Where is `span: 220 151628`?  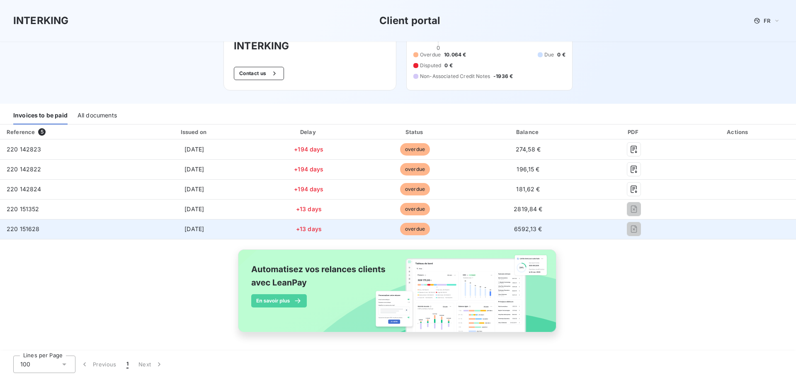
span: 220 151628 is located at coordinates (23, 228).